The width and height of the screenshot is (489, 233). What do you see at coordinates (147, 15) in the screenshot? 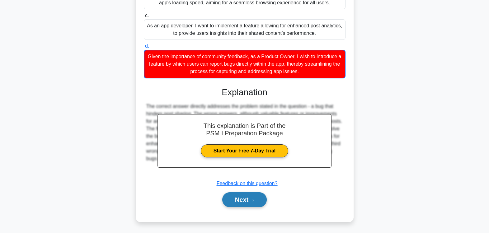
I see `span: c.` at bounding box center [147, 15].